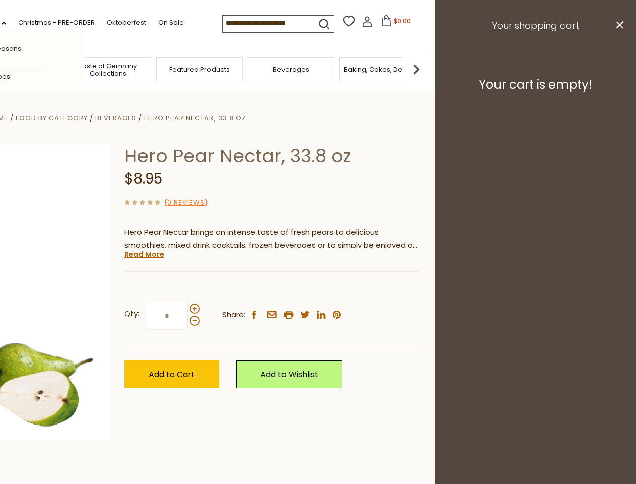 The width and height of the screenshot is (636, 484). What do you see at coordinates (108, 70) in the screenshot?
I see `span: Taste of Germany Collections` at bounding box center [108, 70].